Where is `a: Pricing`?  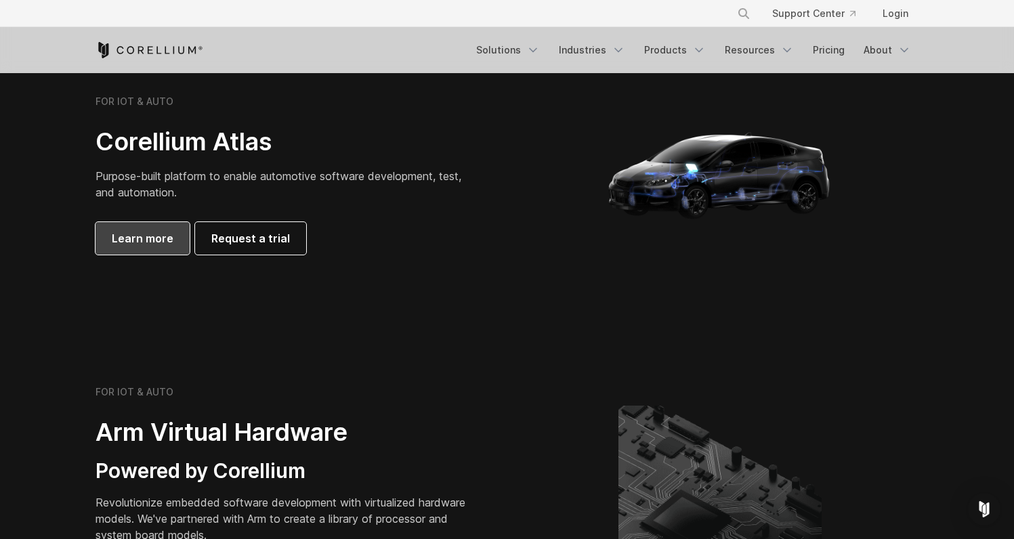 a: Pricing is located at coordinates (828, 50).